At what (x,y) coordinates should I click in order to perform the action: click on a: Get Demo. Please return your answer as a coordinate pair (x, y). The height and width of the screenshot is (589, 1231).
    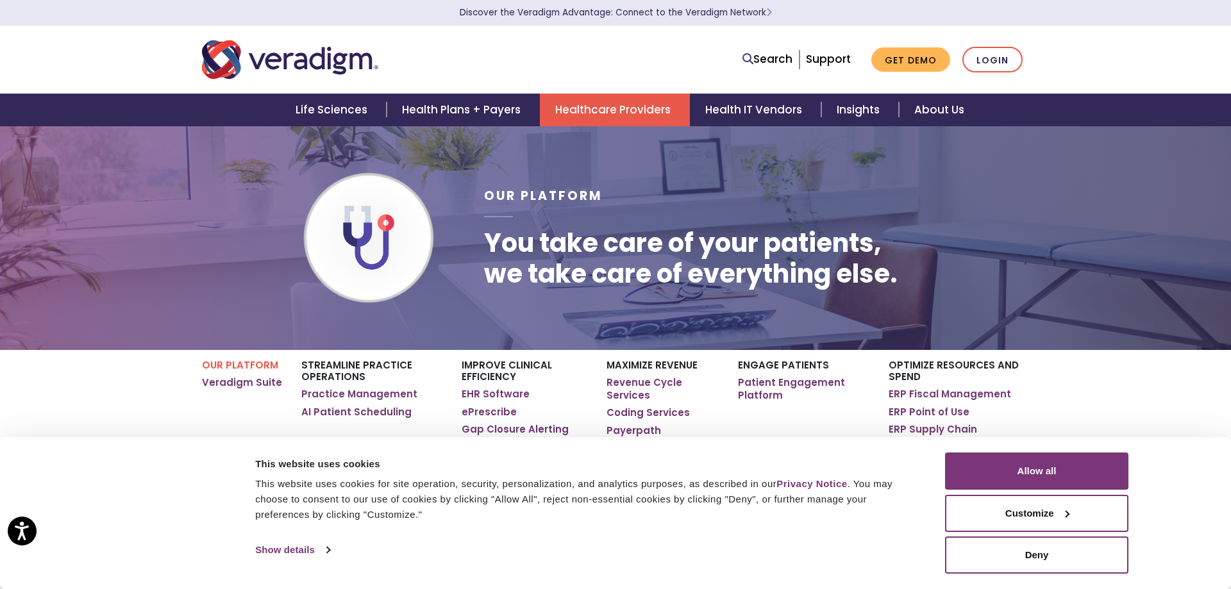
    Looking at the image, I should click on (911, 60).